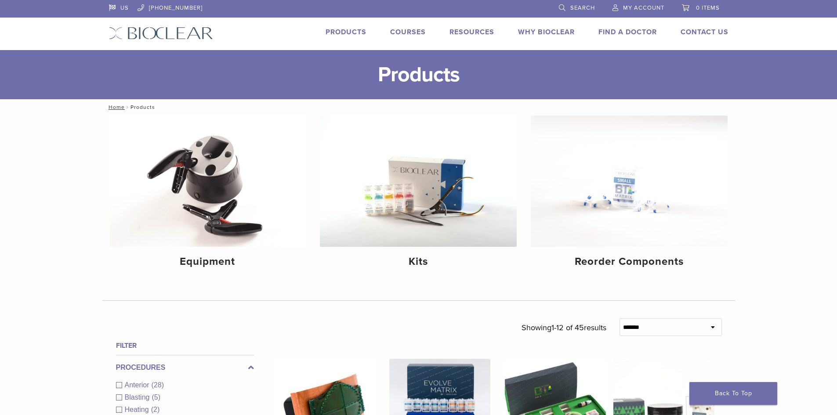  What do you see at coordinates (156, 410) in the screenshot?
I see `span: (2)` at bounding box center [156, 410].